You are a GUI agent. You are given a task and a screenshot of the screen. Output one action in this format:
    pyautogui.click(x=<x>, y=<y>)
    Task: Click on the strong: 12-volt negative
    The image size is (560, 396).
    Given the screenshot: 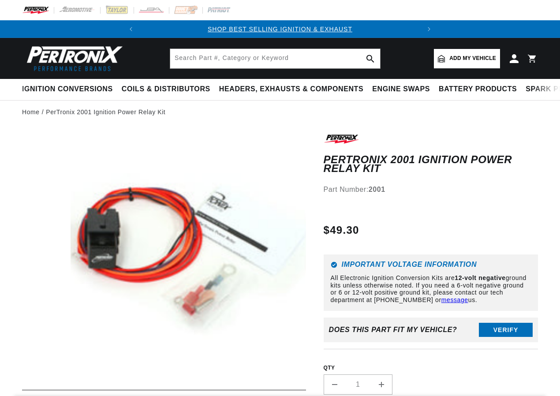 What is the action you would take?
    pyautogui.click(x=480, y=278)
    